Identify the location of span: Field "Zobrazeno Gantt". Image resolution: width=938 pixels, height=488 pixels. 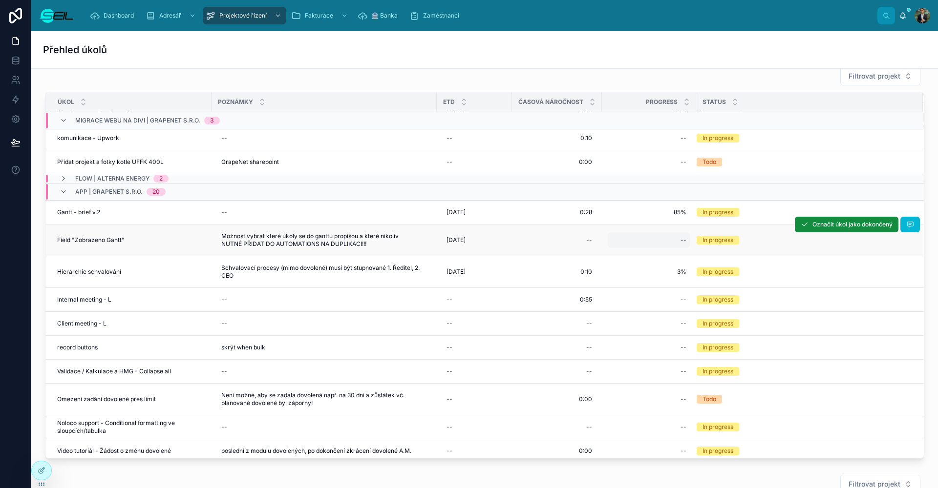
(91, 240).